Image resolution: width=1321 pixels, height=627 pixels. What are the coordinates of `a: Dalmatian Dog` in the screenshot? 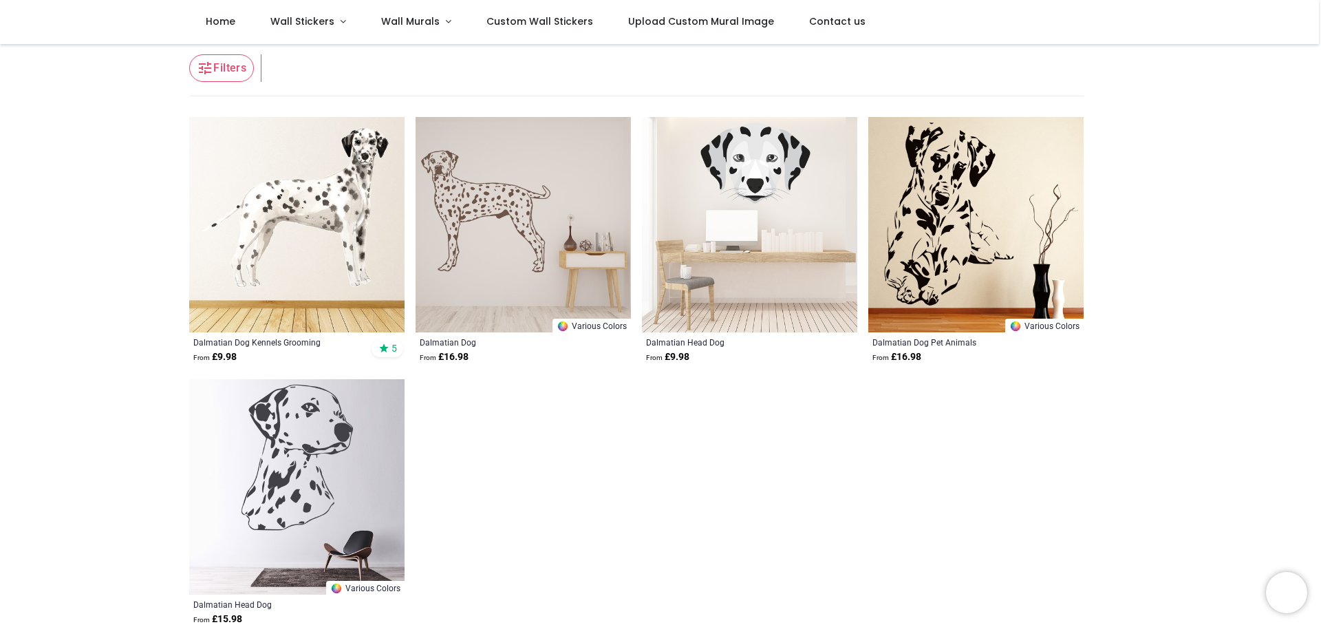 It's located at (502, 342).